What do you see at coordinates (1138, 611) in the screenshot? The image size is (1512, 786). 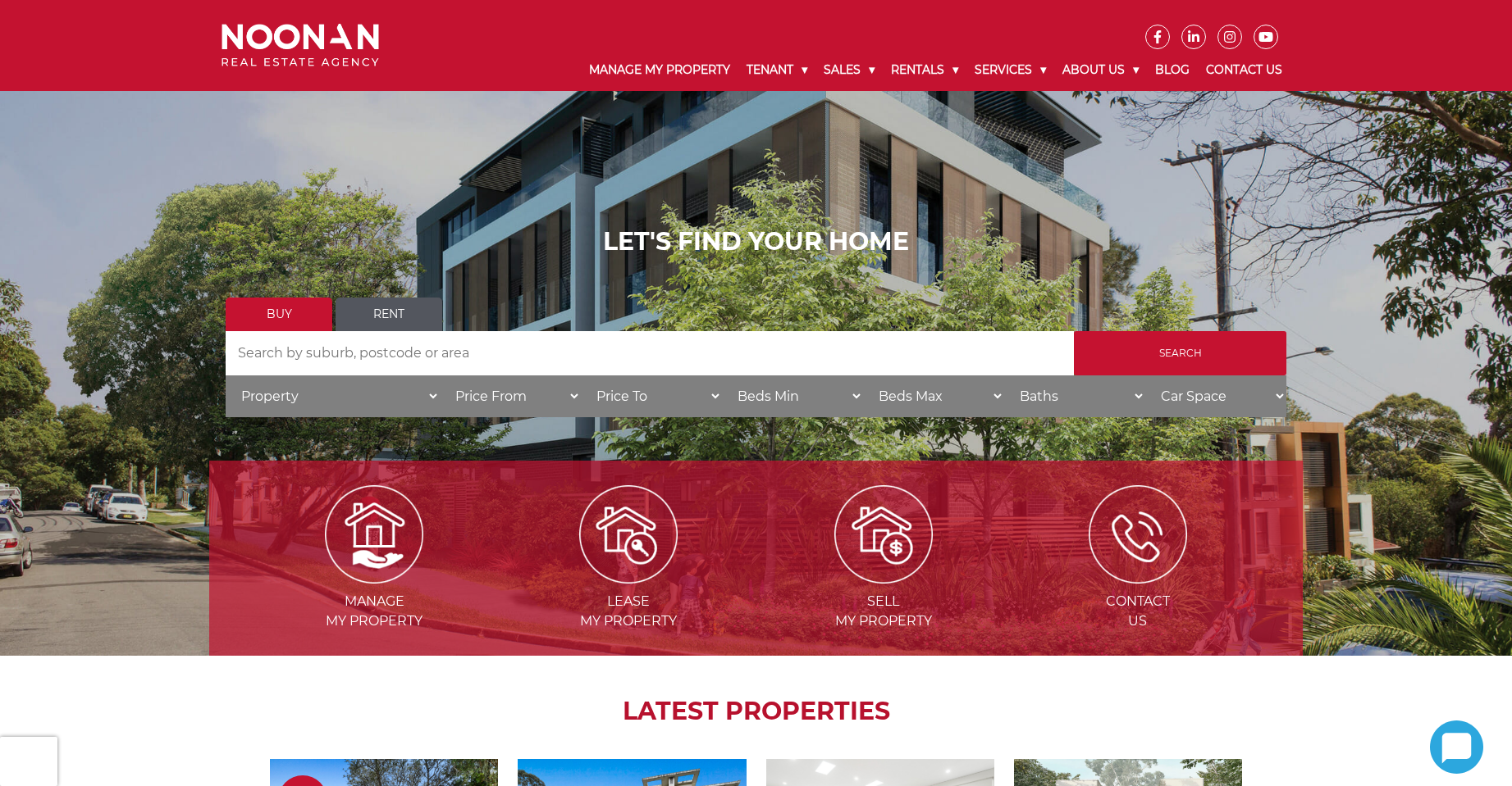 I see `span: Contact Us` at bounding box center [1138, 611].